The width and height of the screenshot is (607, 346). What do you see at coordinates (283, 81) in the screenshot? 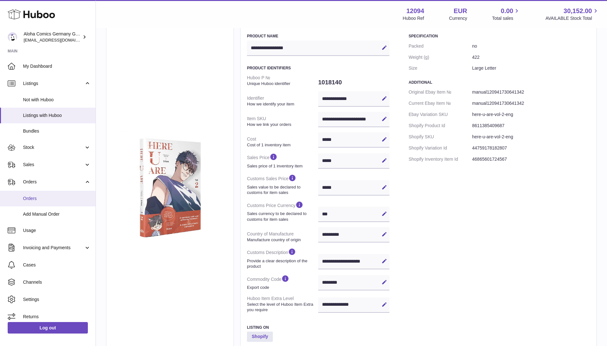
I see `dt: Huboo P №` at bounding box center [283, 81].